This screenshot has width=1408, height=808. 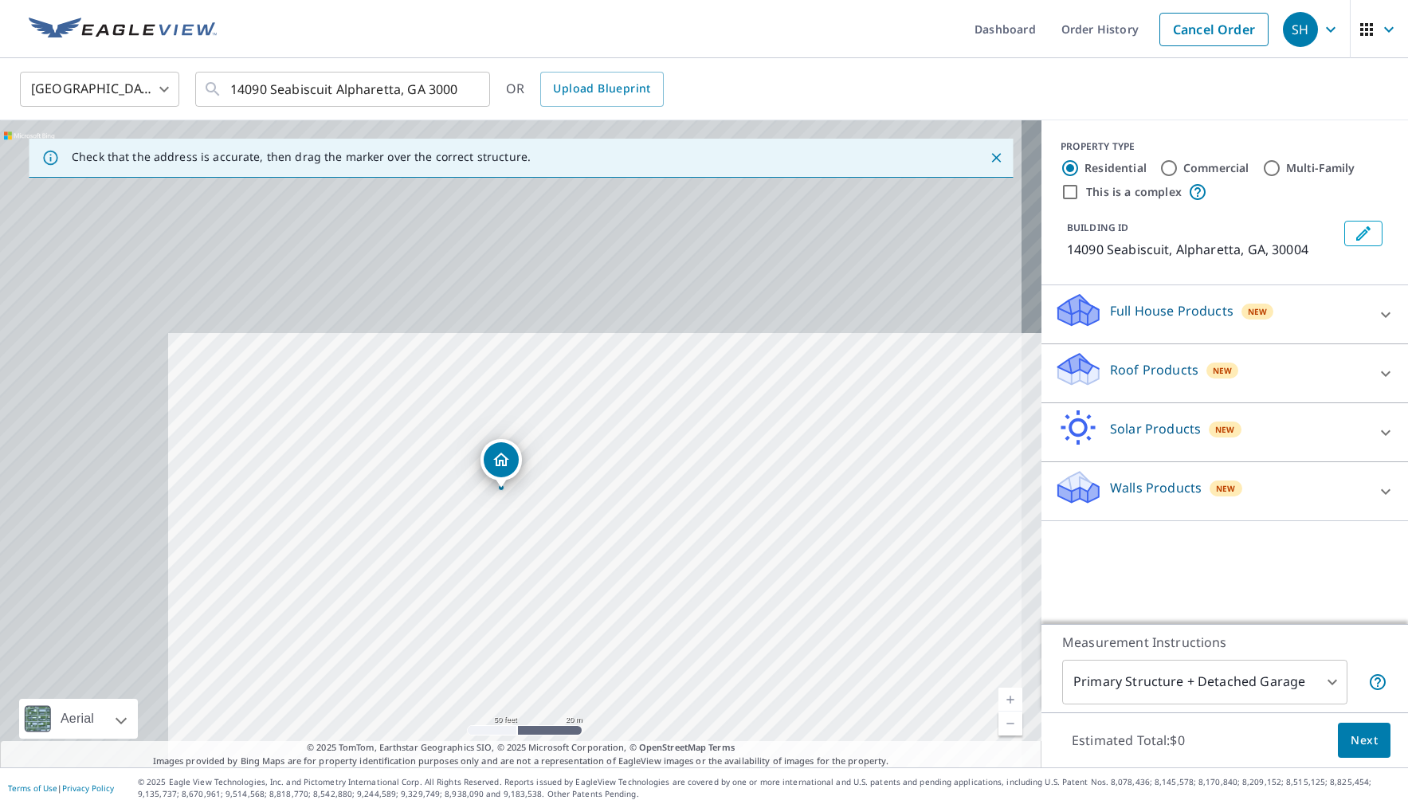 What do you see at coordinates (1224, 491) in the screenshot?
I see `div: Walls ProductsNew` at bounding box center [1224, 491].